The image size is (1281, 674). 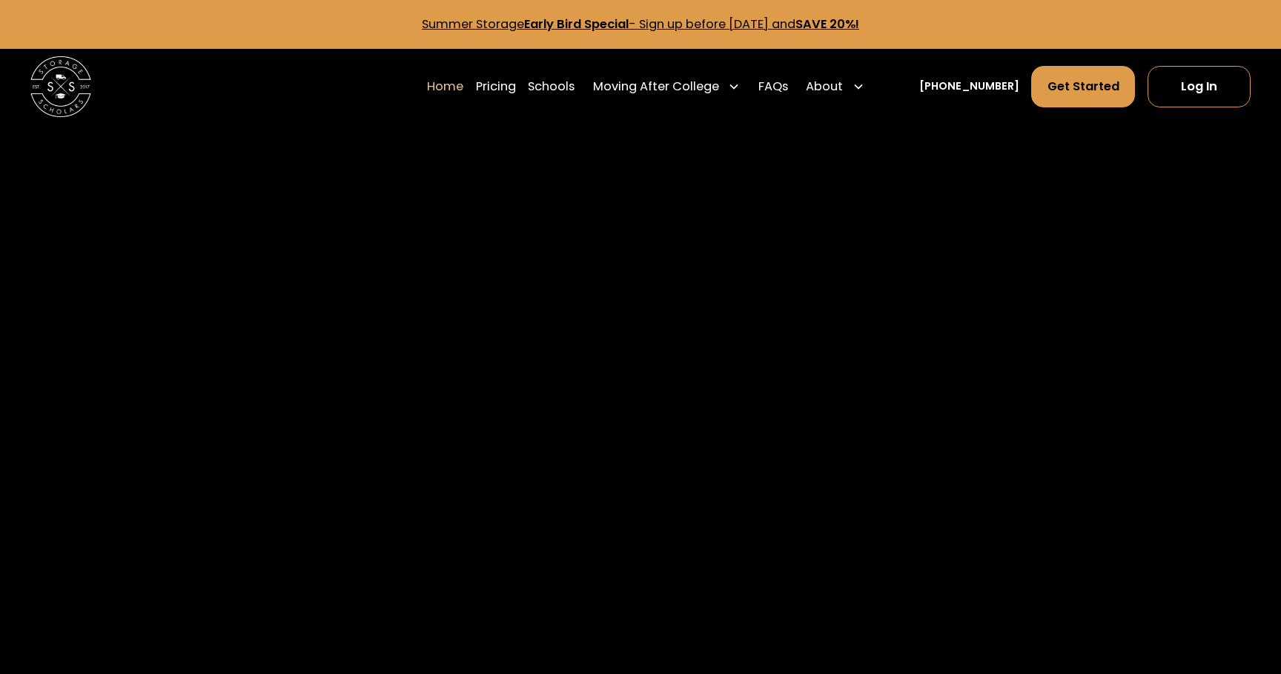 I want to click on div: About, so click(x=824, y=87).